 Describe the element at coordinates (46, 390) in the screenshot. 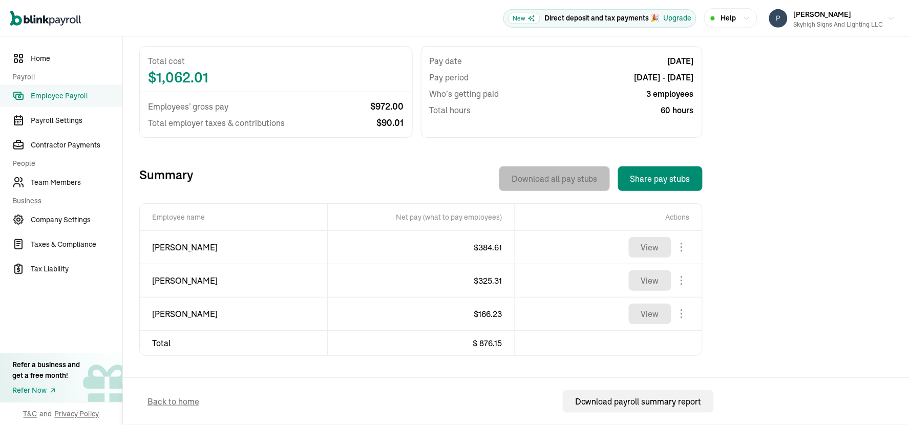

I see `a: Refer Now` at that location.